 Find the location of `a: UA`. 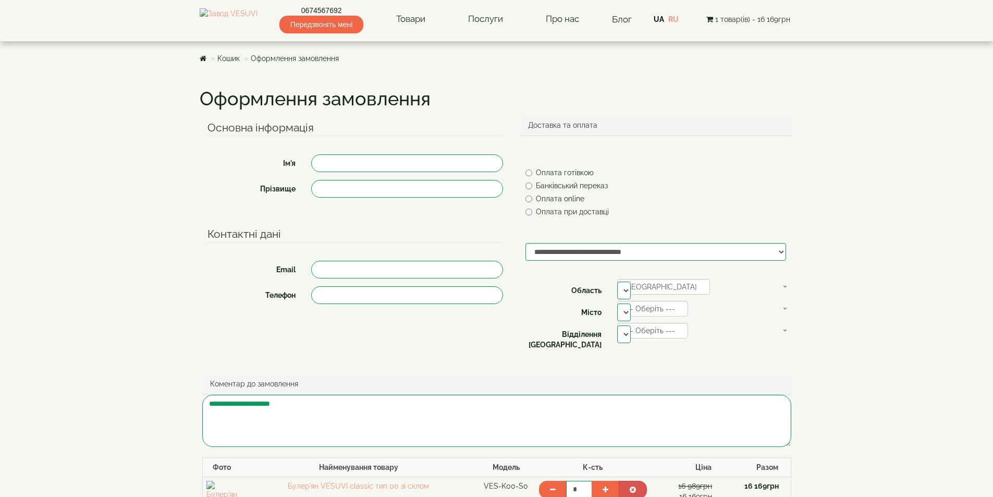

a: UA is located at coordinates (659, 19).